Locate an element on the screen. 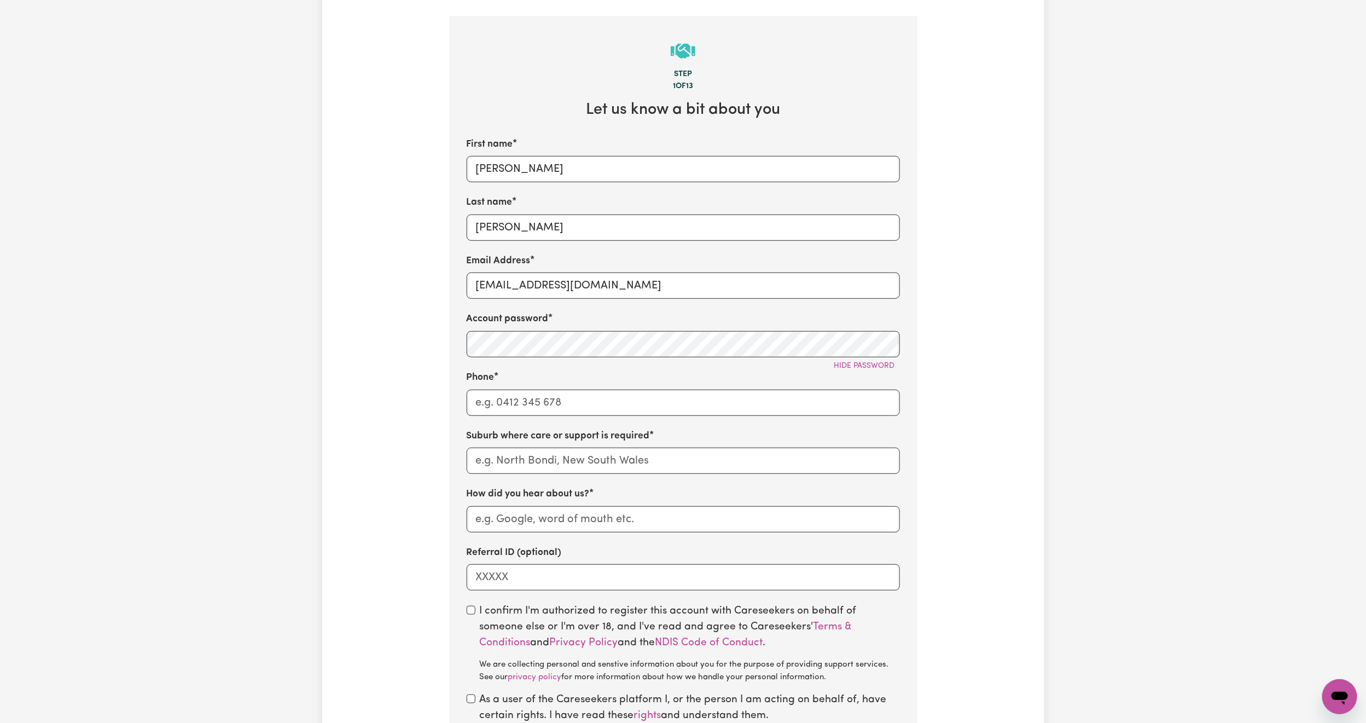  input: e.g. Rigg is located at coordinates (683, 228).